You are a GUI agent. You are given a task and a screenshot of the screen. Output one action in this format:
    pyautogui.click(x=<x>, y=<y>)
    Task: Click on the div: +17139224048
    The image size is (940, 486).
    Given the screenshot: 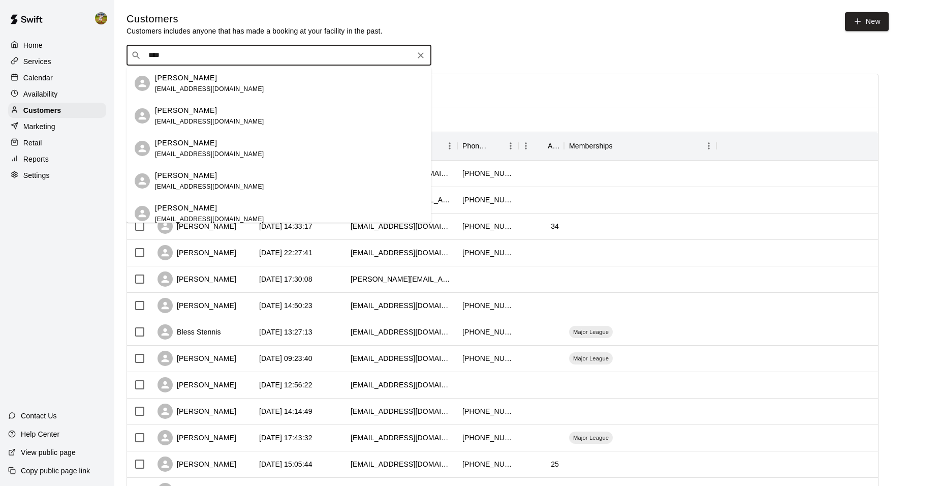 What is the action you would take?
    pyautogui.click(x=488, y=173)
    